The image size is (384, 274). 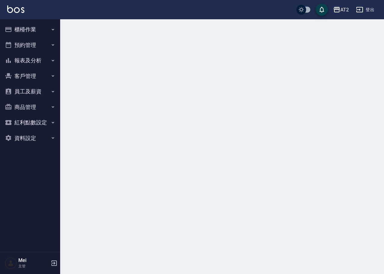 What do you see at coordinates (30, 29) in the screenshot?
I see `button: 櫃檯作業` at bounding box center [30, 29].